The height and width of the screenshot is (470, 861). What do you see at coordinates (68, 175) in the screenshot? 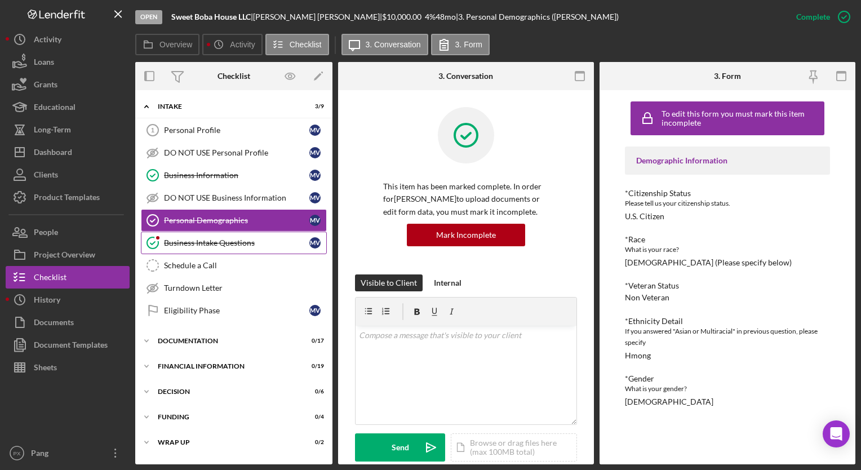
I see `button: Clients` at bounding box center [68, 175].